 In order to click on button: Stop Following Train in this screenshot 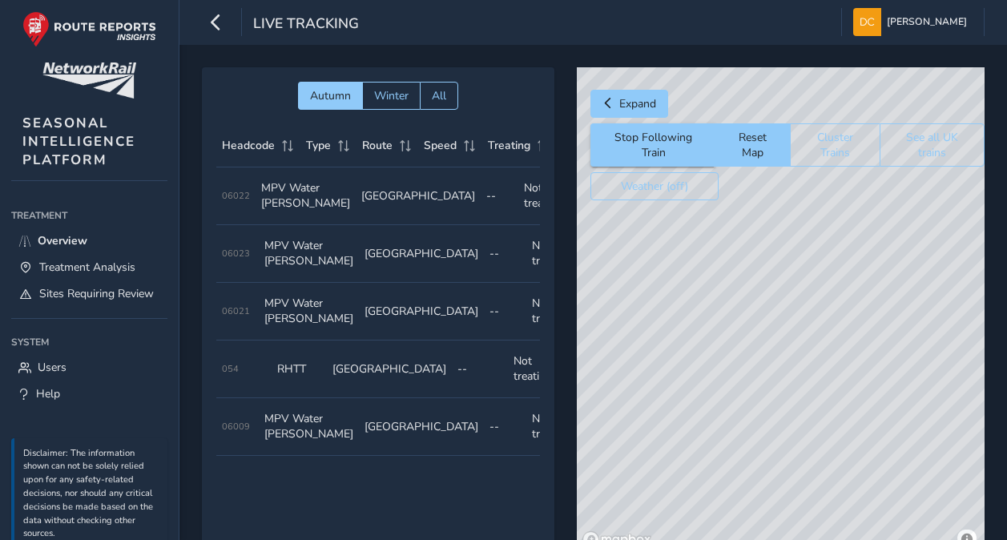, I will do `click(653, 145)`.